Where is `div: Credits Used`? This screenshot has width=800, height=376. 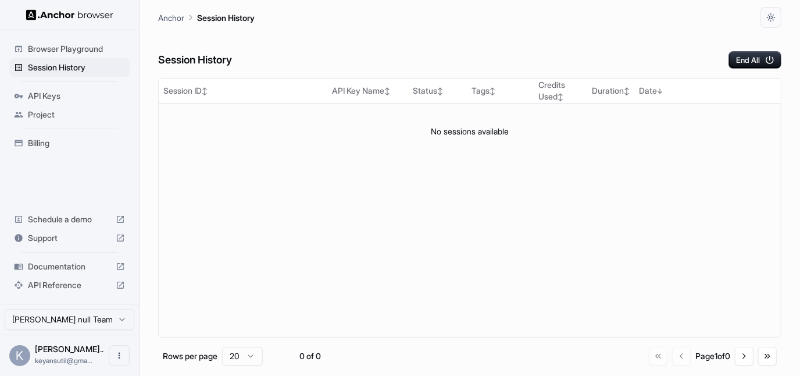
div: Credits Used is located at coordinates (561, 91).